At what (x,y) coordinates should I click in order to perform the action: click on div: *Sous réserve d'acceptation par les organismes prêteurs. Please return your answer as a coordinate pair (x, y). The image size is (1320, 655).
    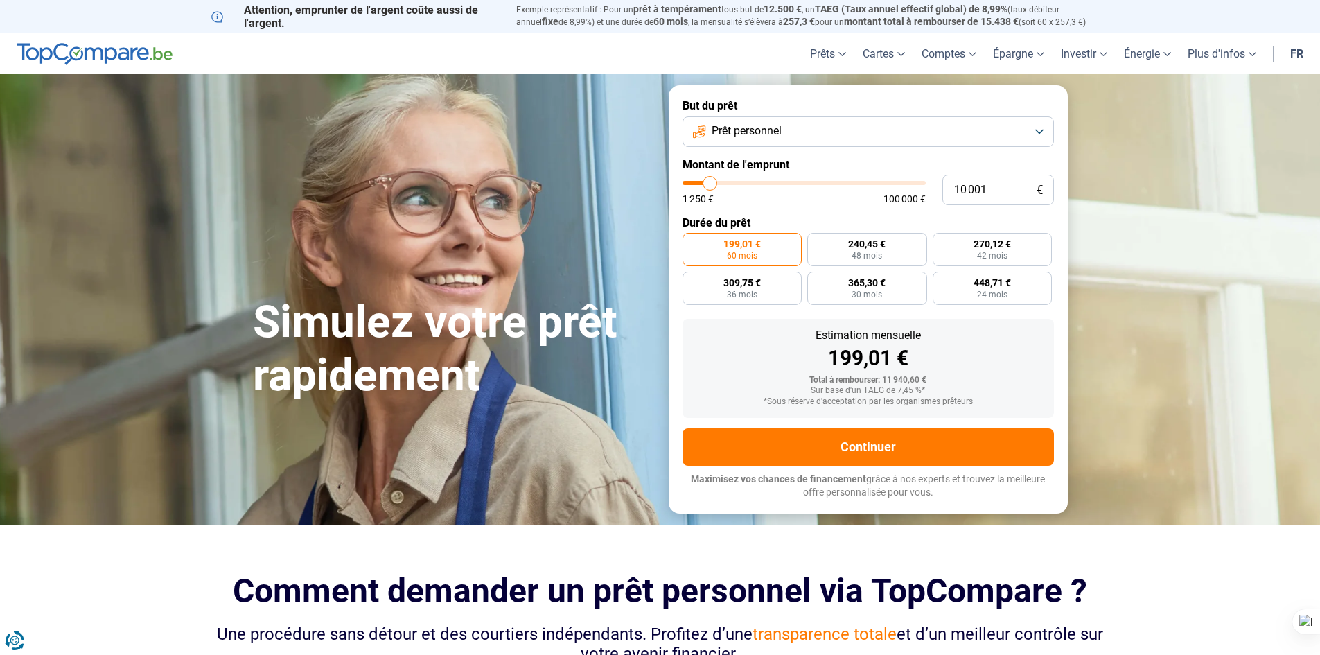
    Looking at the image, I should click on (869, 402).